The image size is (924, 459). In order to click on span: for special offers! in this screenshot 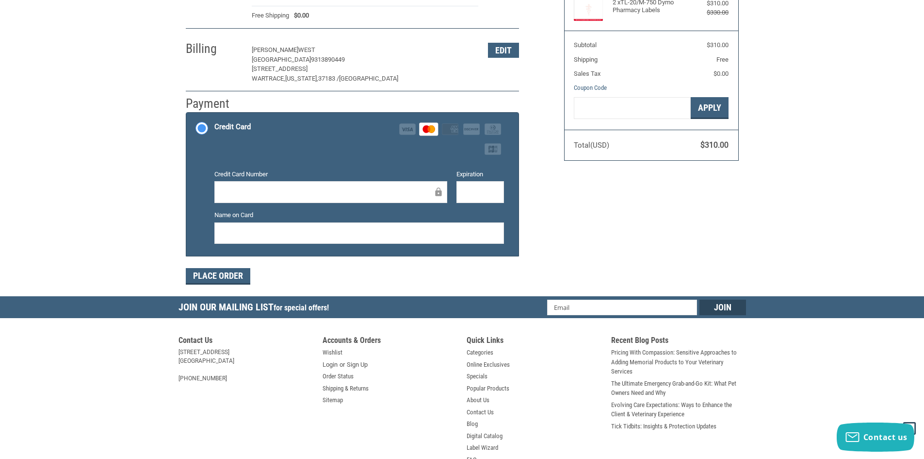, I will do `click(301, 307)`.